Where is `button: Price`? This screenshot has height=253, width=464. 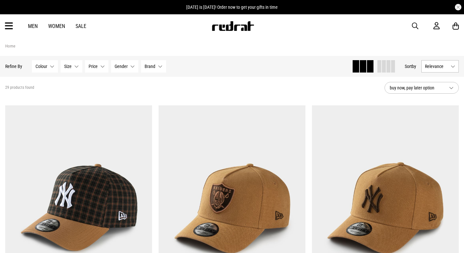 button: Price is located at coordinates (97, 66).